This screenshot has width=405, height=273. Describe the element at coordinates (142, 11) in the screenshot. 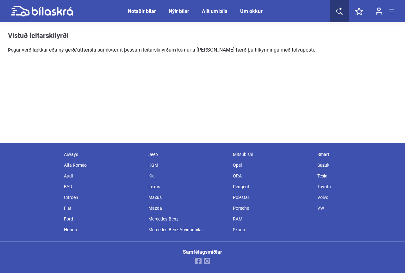

I see `div: Notaðir bílar` at that location.